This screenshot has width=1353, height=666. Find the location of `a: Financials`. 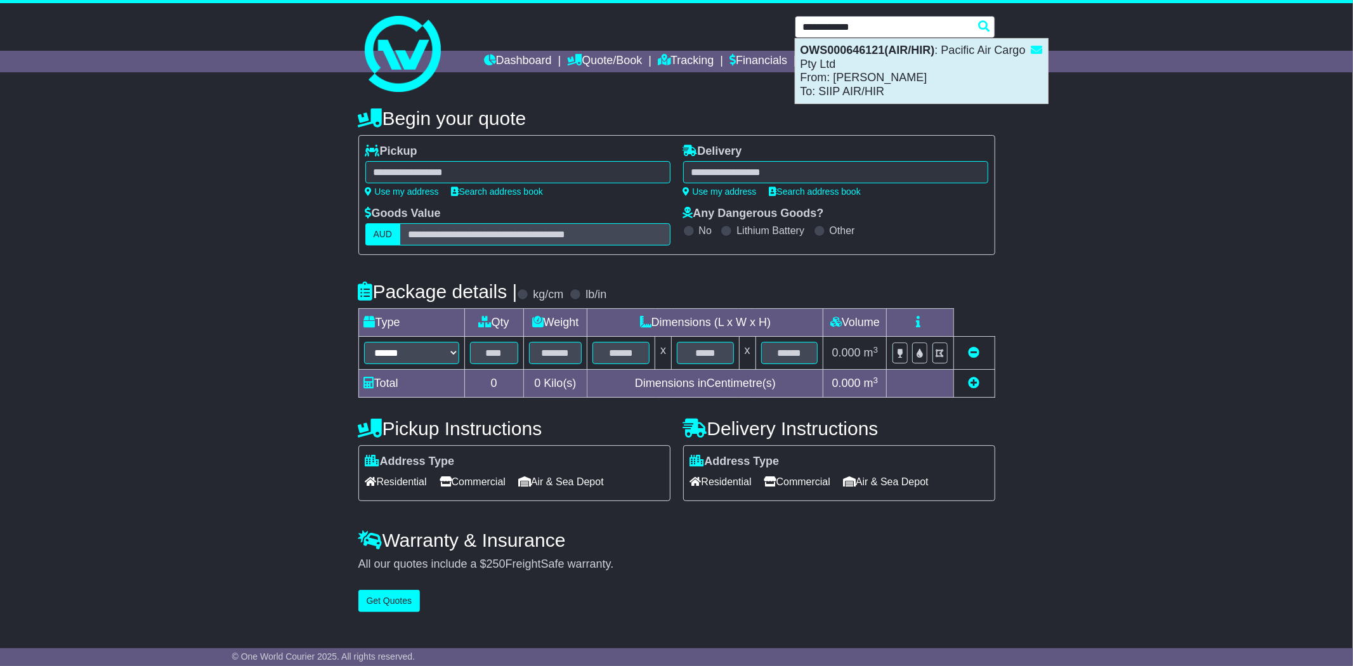

a: Financials is located at coordinates (758, 62).